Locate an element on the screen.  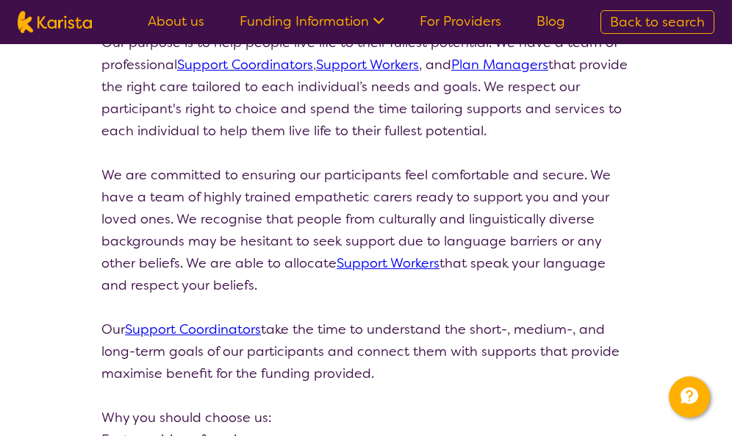
span: Back to search is located at coordinates (657, 22).